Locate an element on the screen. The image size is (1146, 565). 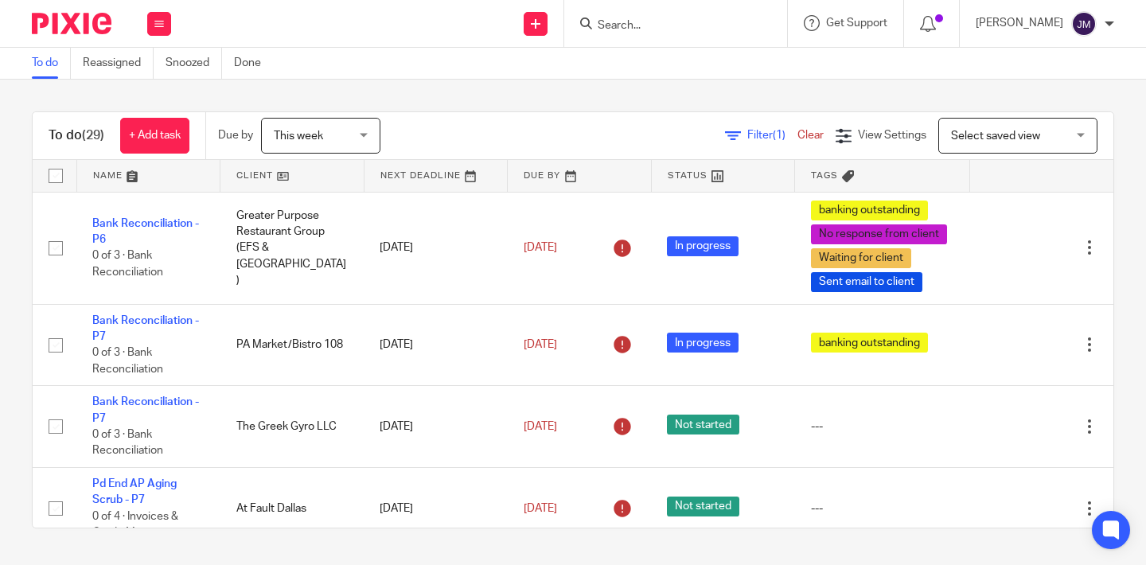
img: Pixie is located at coordinates (72, 23).